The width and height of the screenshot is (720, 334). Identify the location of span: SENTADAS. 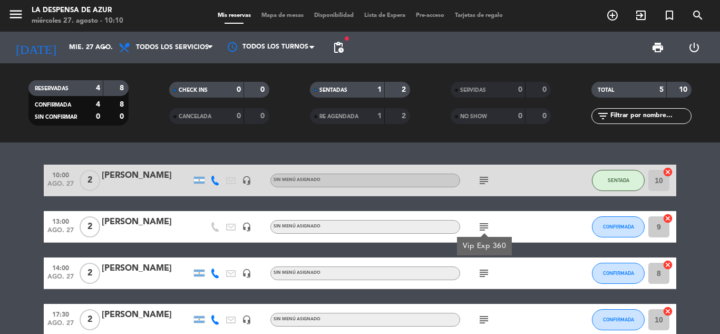
(333, 90).